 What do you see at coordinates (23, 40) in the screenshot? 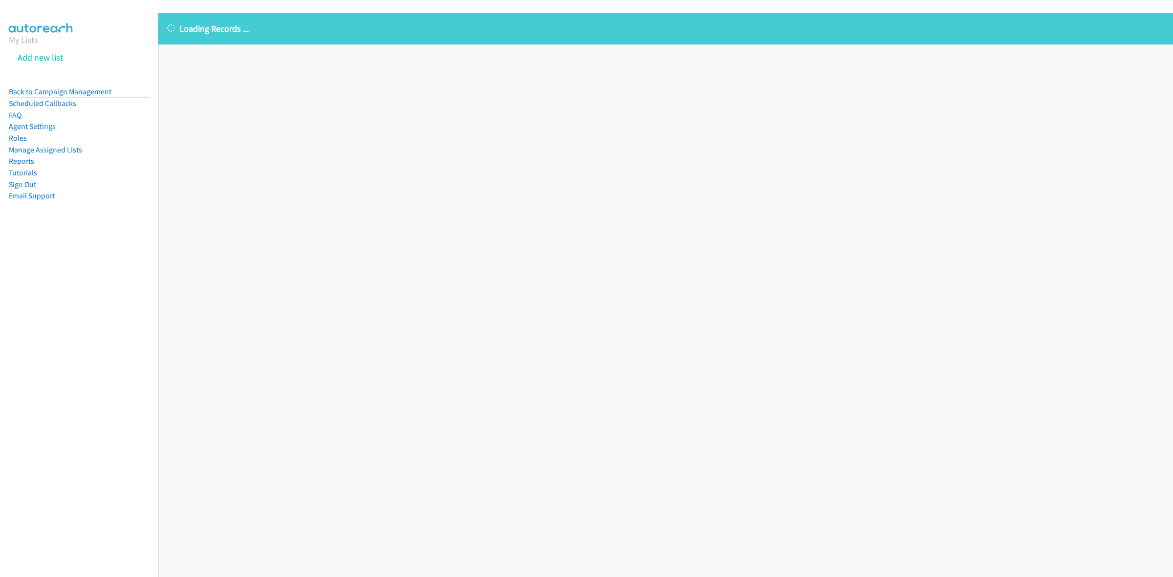
I see `a: My Lists` at bounding box center [23, 40].